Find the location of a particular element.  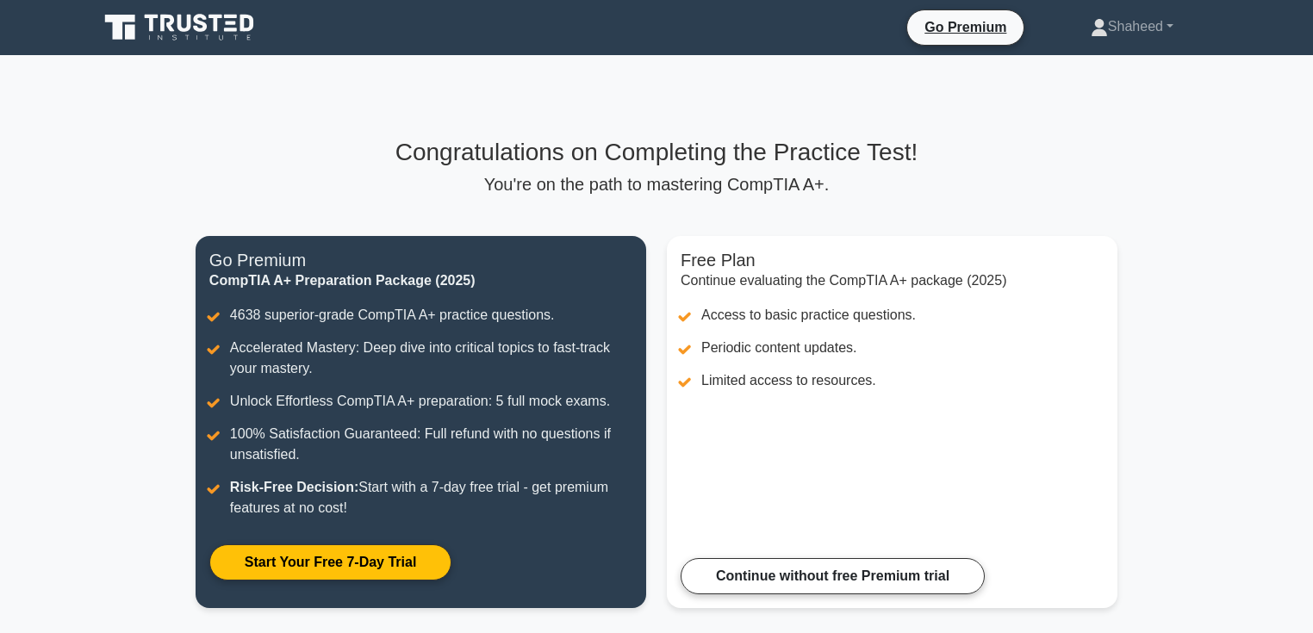

a: Continue without free Premium trial is located at coordinates (832, 577).